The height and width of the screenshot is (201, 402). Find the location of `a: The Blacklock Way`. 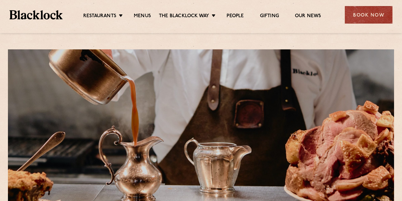

a: The Blacklock Way is located at coordinates (184, 17).